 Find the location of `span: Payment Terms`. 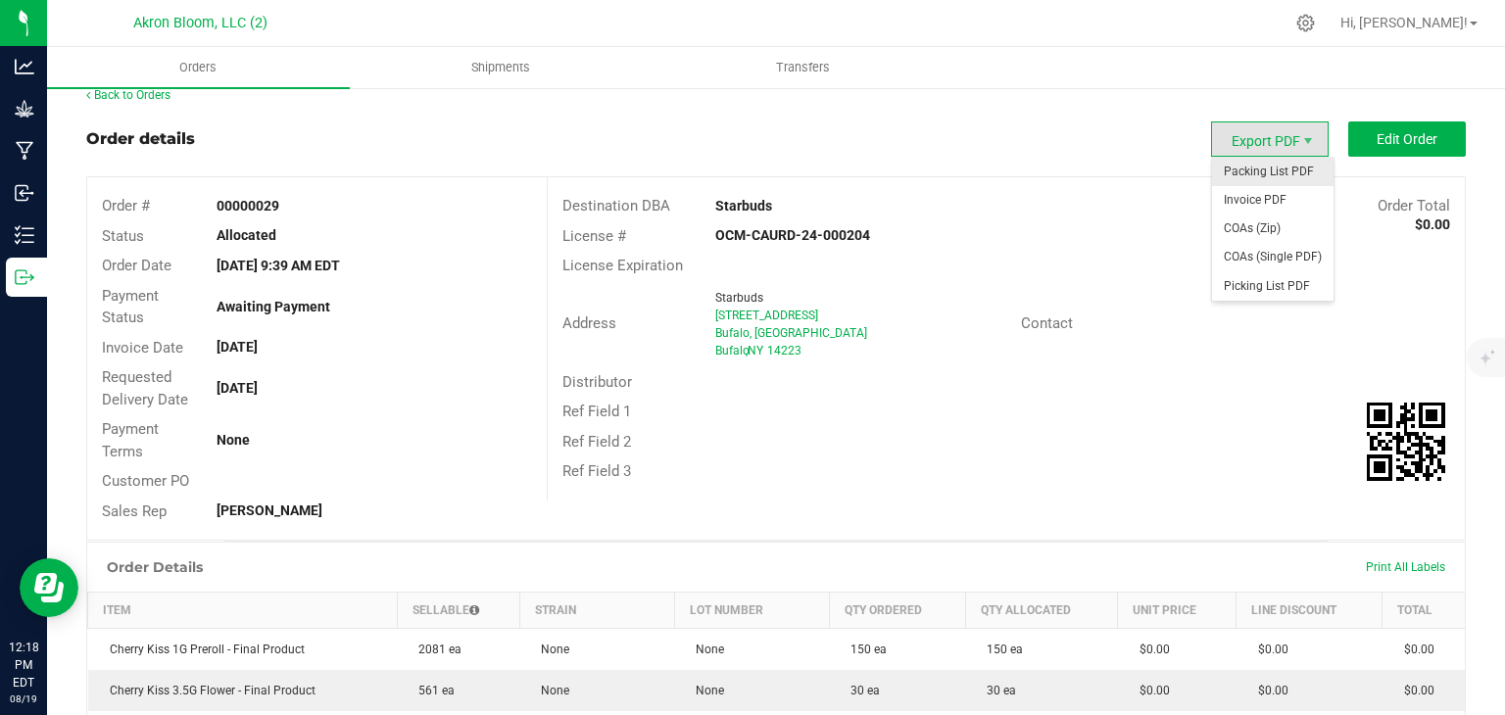

span: Payment Terms is located at coordinates (130, 440).